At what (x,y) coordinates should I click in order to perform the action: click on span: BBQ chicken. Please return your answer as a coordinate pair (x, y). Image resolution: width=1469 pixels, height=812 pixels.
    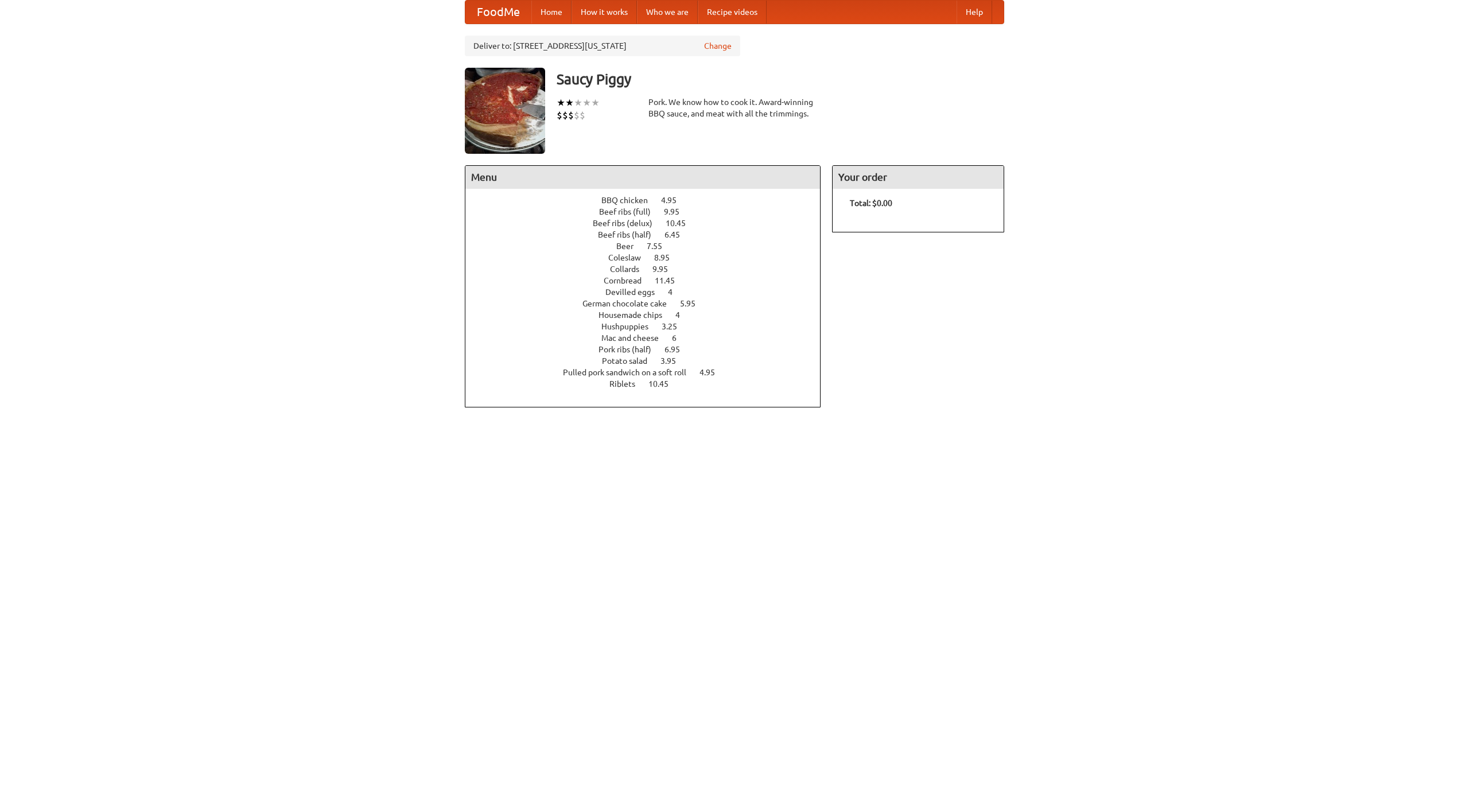
    Looking at the image, I should click on (630, 200).